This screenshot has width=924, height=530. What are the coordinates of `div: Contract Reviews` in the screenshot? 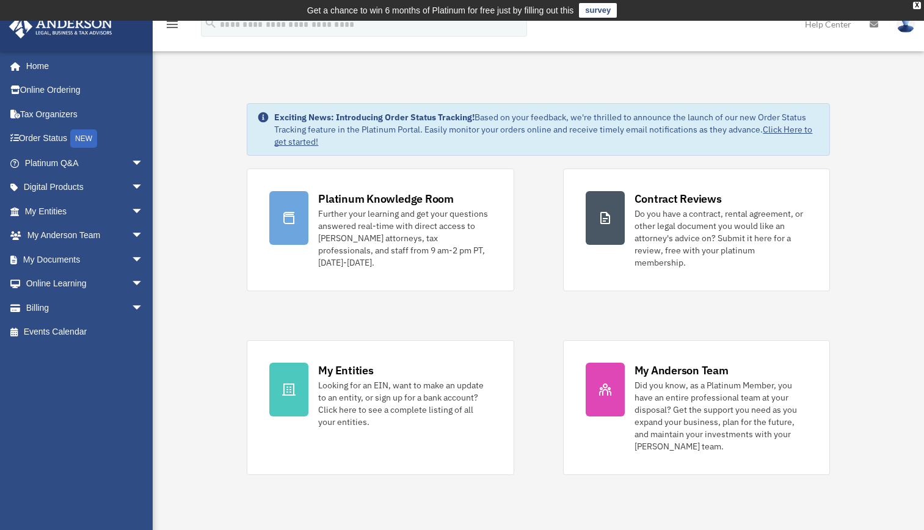 It's located at (678, 198).